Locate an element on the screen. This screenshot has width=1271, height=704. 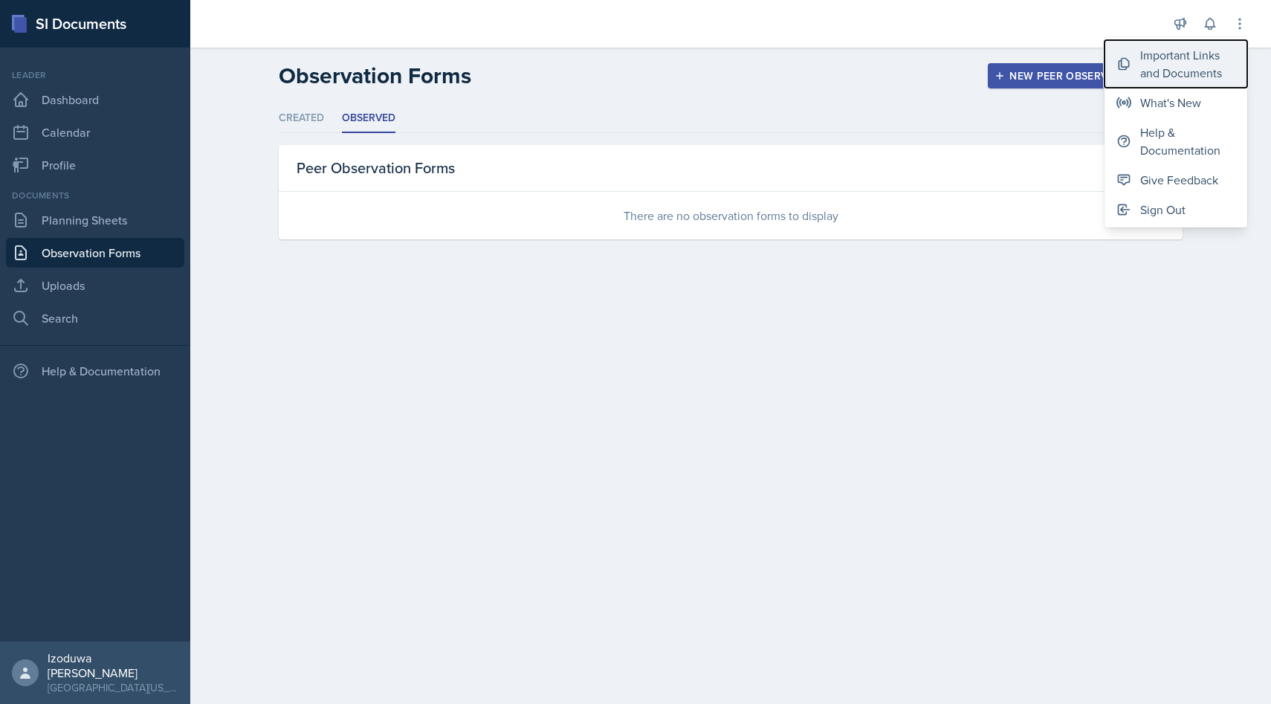
div: Leader is located at coordinates (95, 75).